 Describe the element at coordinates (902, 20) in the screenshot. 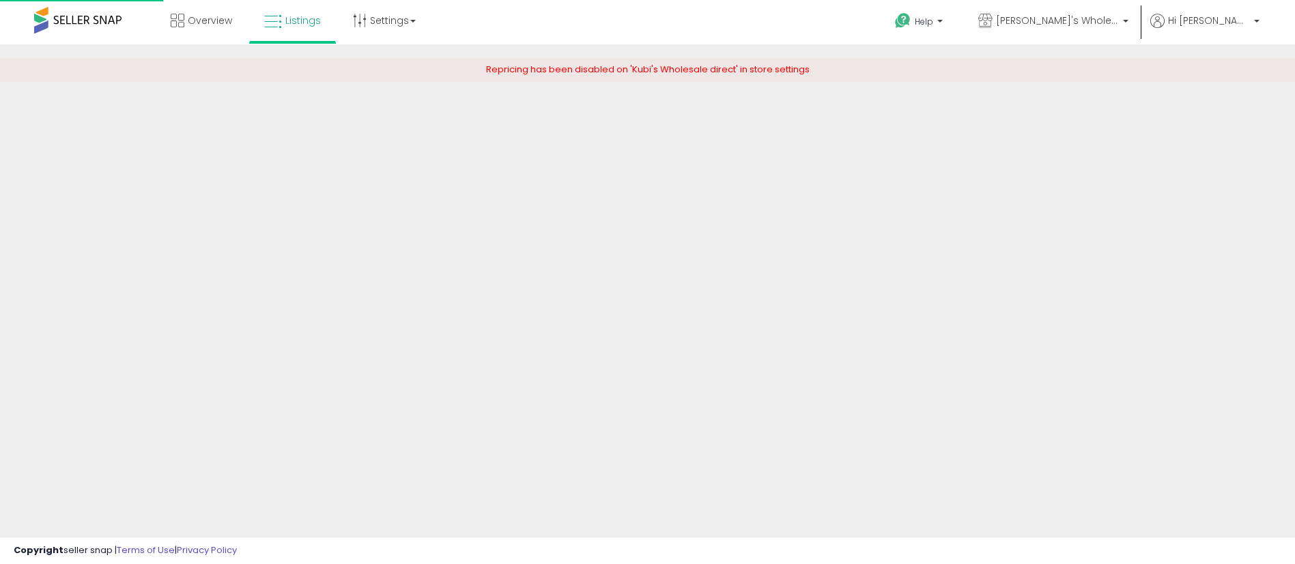

I see `i: Get Help` at that location.